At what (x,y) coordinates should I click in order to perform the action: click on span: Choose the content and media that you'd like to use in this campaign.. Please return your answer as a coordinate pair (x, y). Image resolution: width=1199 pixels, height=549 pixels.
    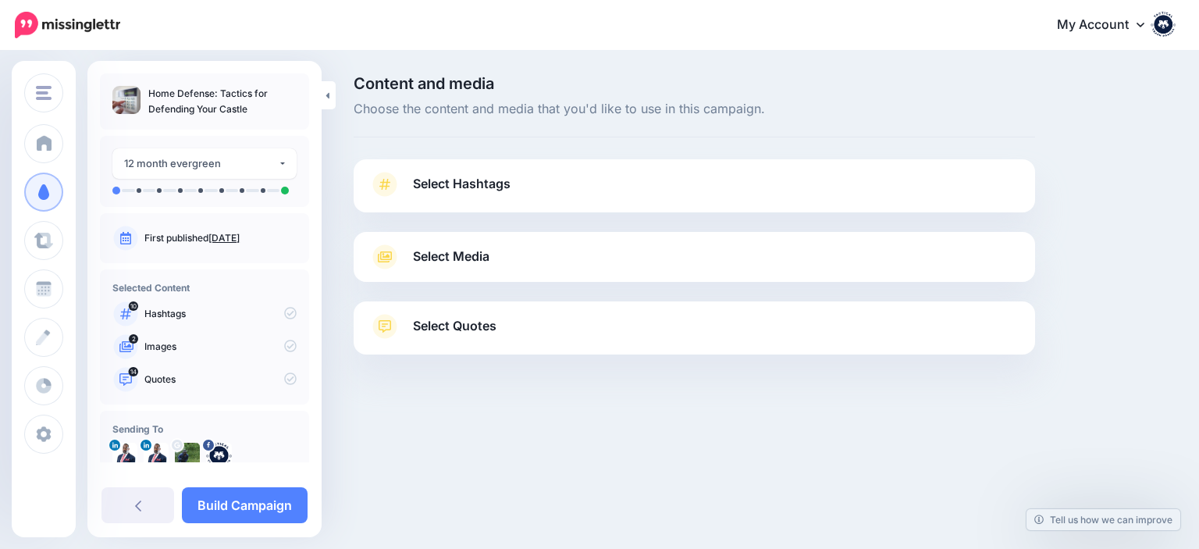
    Looking at the image, I should click on (694, 109).